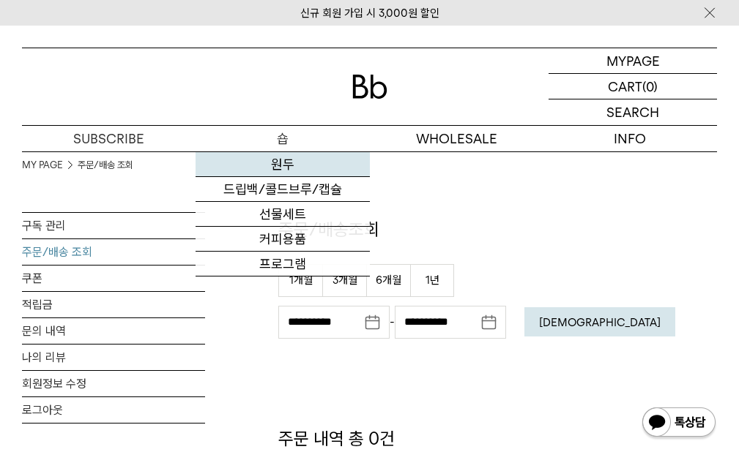 The height and width of the screenshot is (463, 739). Describe the element at coordinates (113, 384) in the screenshot. I see `a: 회원정보 수정` at that location.